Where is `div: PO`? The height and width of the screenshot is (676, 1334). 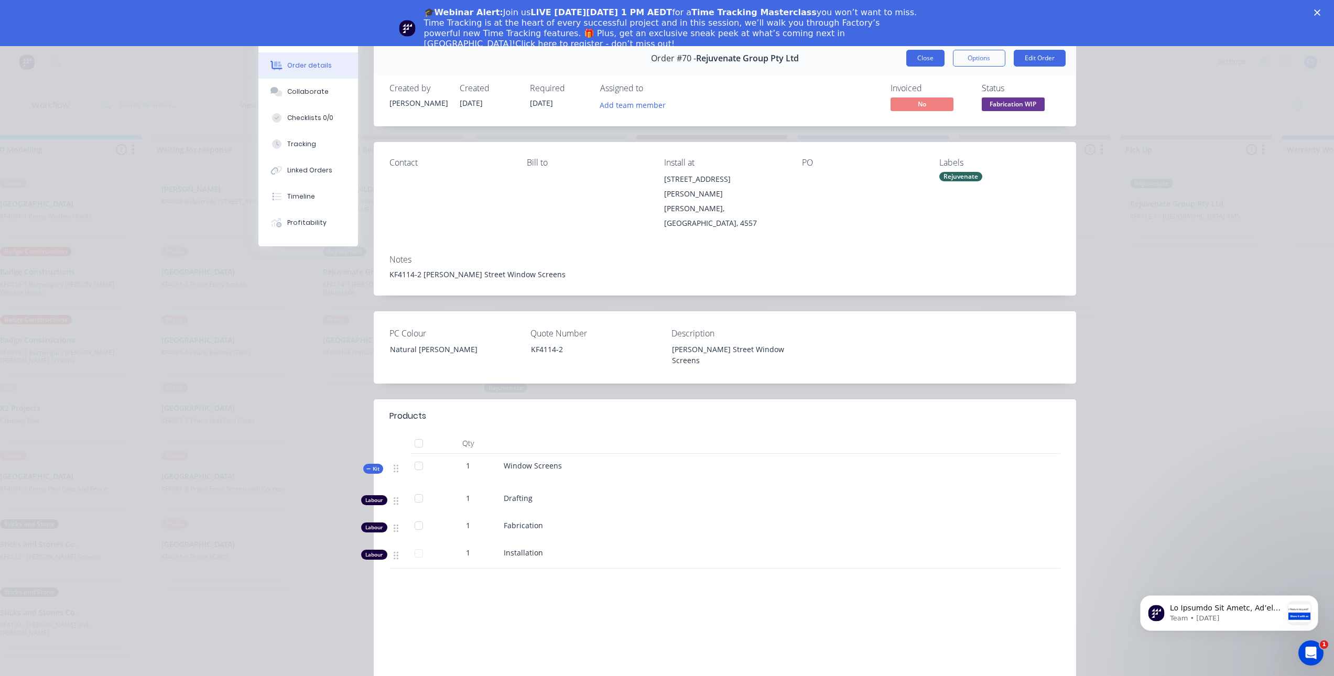
div: PO is located at coordinates (862, 163).